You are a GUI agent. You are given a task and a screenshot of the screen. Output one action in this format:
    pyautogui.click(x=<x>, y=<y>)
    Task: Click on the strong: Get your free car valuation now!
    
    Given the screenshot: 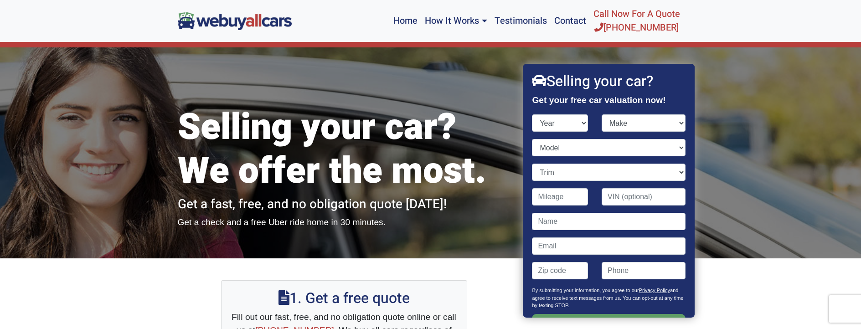 What is the action you would take?
    pyautogui.click(x=599, y=100)
    